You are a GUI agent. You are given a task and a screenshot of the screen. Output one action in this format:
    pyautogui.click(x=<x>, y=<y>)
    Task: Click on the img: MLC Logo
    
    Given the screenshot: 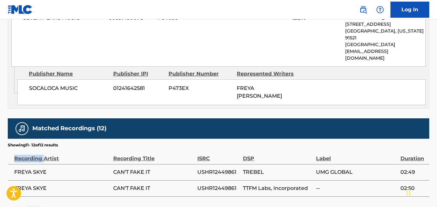 What is the action you would take?
    pyautogui.click(x=20, y=9)
    